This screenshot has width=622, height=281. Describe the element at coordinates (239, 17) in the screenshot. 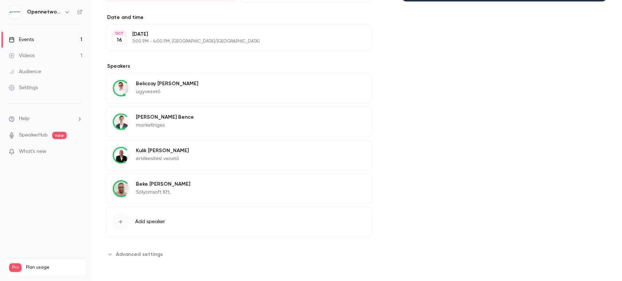

I see `label: Date and time` at that location.